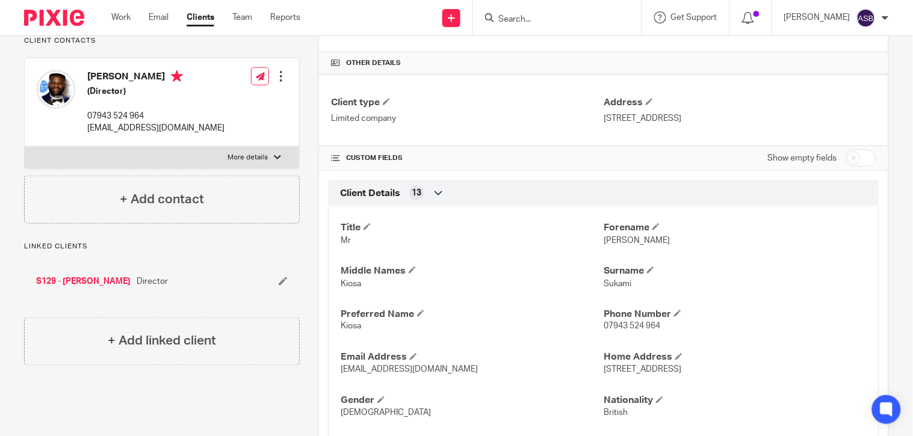  Describe the element at coordinates (472, 314) in the screenshot. I see `h4: Preferred Name` at that location.